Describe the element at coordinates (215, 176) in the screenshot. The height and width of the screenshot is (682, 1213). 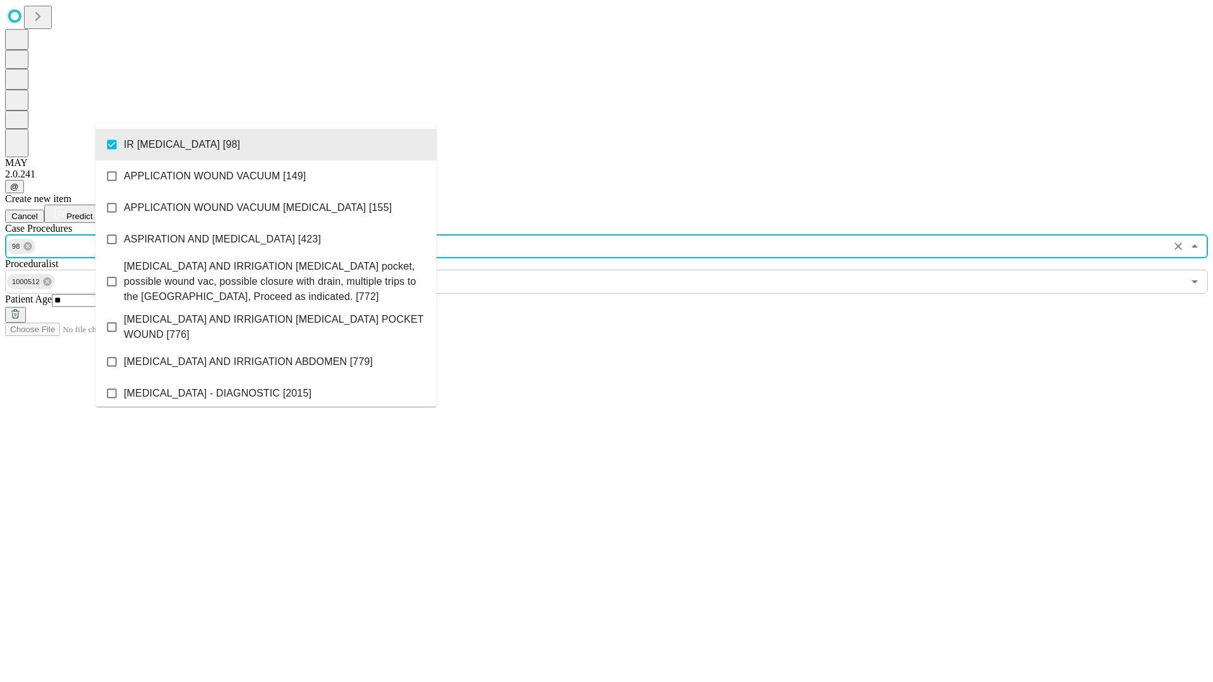
I see `span: APPLICATION WOUND VACUUM [149]` at that location.